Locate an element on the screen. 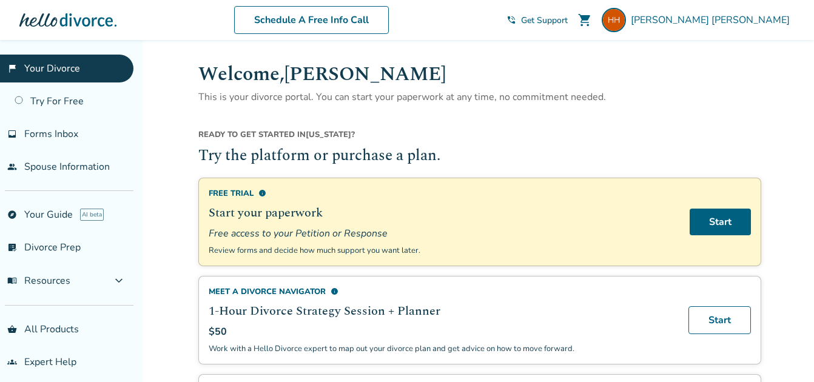 This screenshot has height=382, width=814. span: Ready to get started in is located at coordinates (252, 135).